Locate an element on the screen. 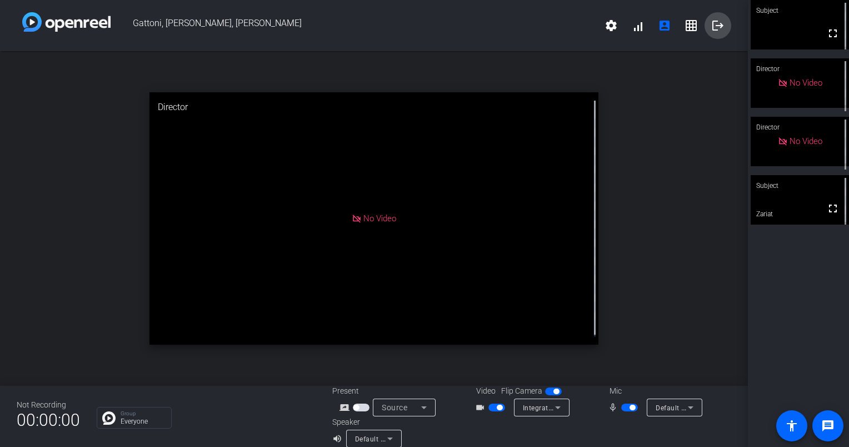 This screenshot has height=447, width=849. span: Integrated Camera (174f:11af) is located at coordinates (573, 407).